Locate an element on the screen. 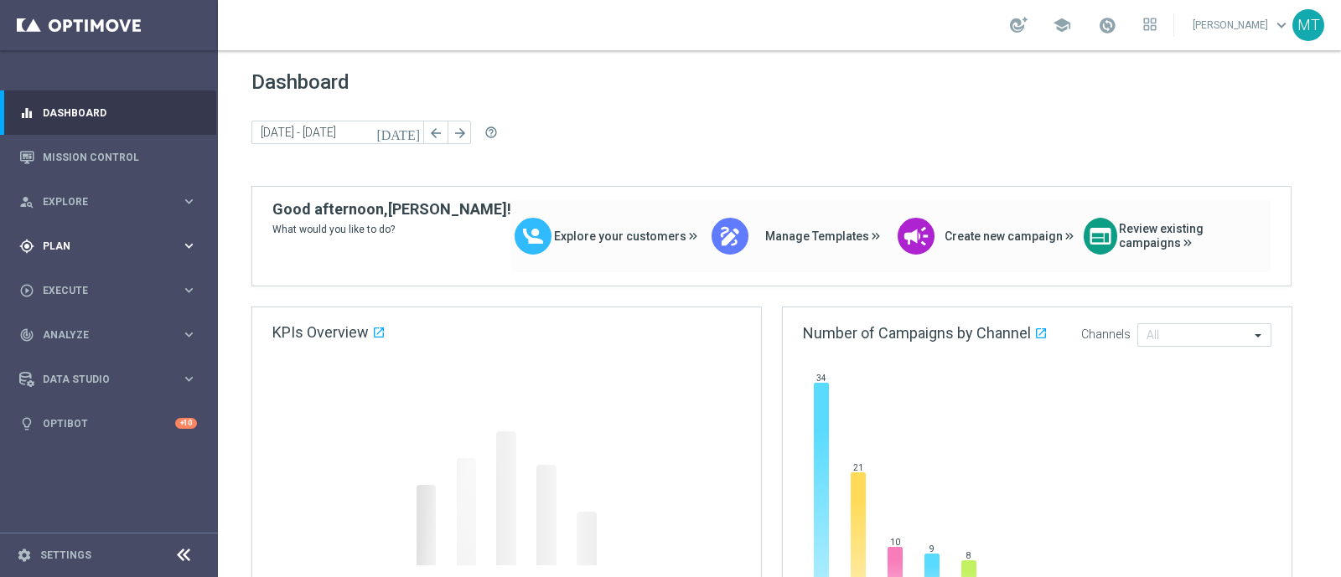  div: Plan is located at coordinates (100, 246).